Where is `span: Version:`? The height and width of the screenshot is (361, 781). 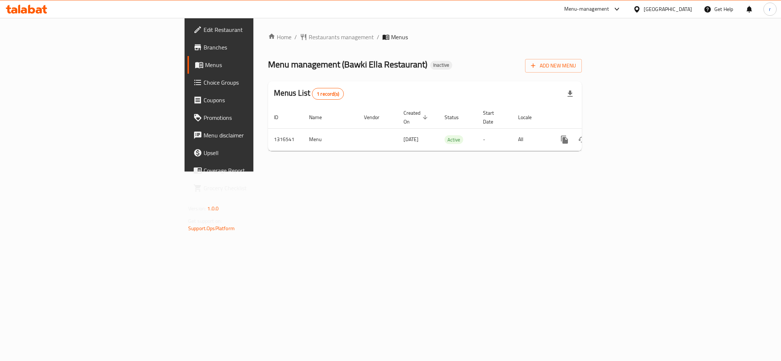
span: Version: is located at coordinates (197, 208).